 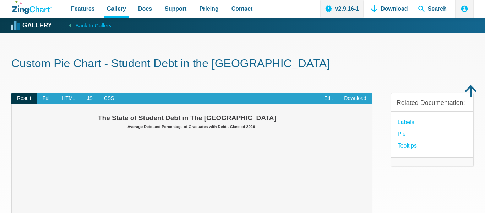 What do you see at coordinates (145, 9) in the screenshot?
I see `span: Docs` at bounding box center [145, 9].